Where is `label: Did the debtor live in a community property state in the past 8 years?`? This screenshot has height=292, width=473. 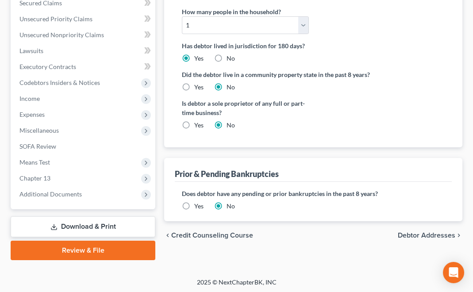
label: Did the debtor live in a community property state in the past 8 years? is located at coordinates (313, 74).